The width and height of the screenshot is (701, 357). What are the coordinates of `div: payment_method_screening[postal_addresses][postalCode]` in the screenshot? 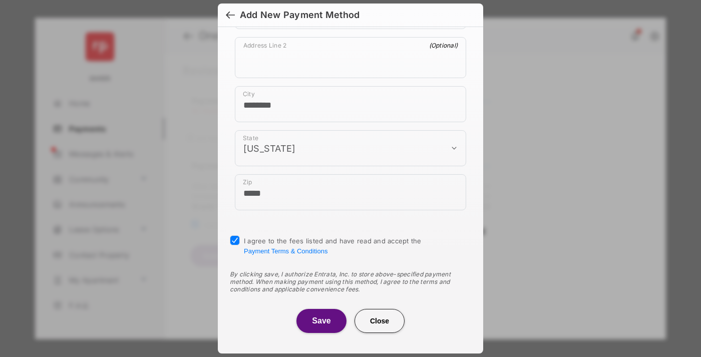 It's located at (351, 192).